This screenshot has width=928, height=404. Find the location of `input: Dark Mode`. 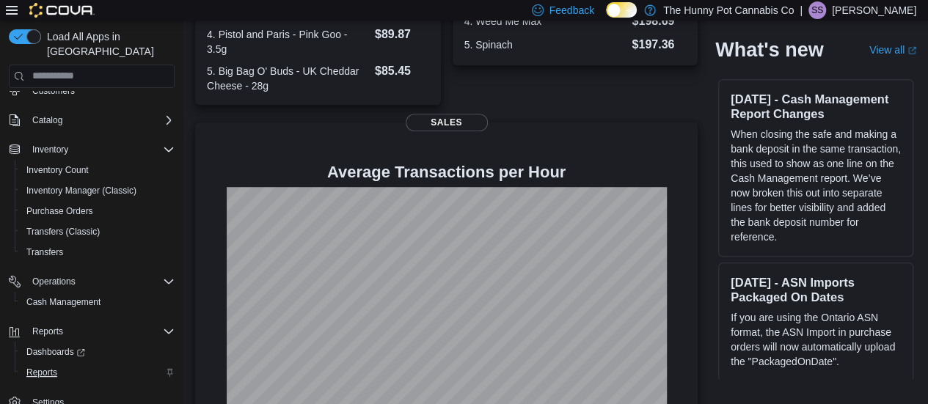

input: Dark Mode is located at coordinates (621, 10).